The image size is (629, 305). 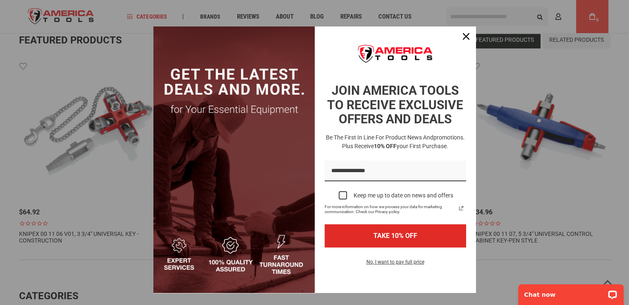 I want to click on svg: link icon, so click(x=461, y=208).